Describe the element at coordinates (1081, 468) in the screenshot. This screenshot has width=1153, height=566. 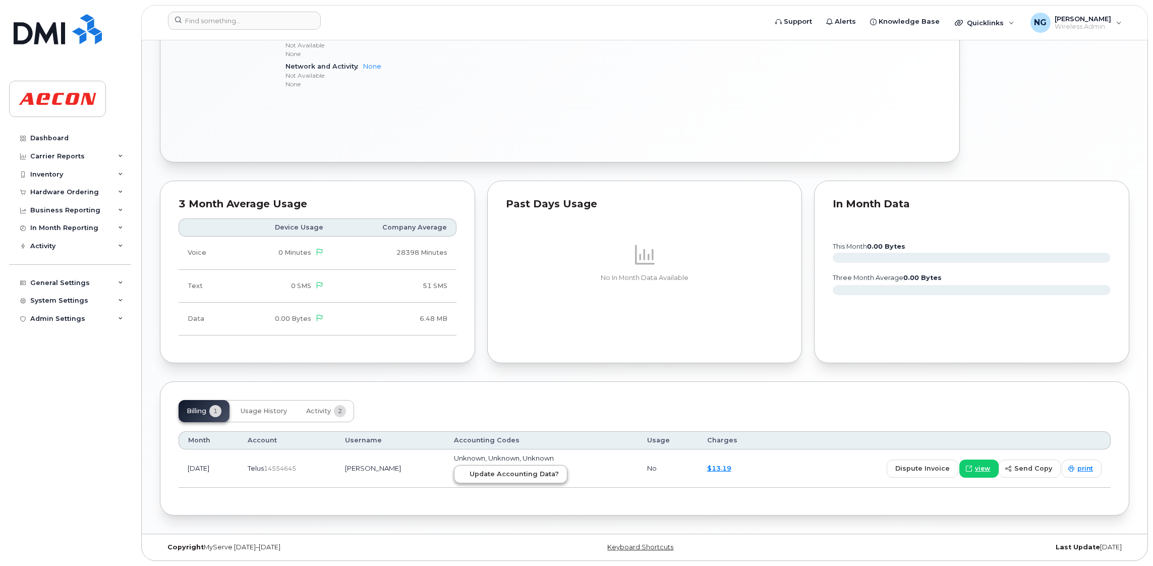
I see `a: print` at that location.